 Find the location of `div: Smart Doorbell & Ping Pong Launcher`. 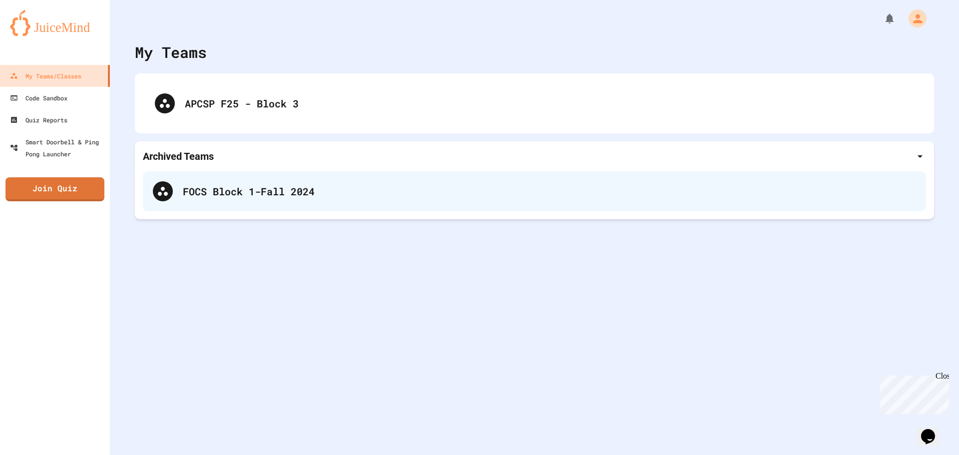

div: Smart Doorbell & Ping Pong Launcher is located at coordinates (58, 148).